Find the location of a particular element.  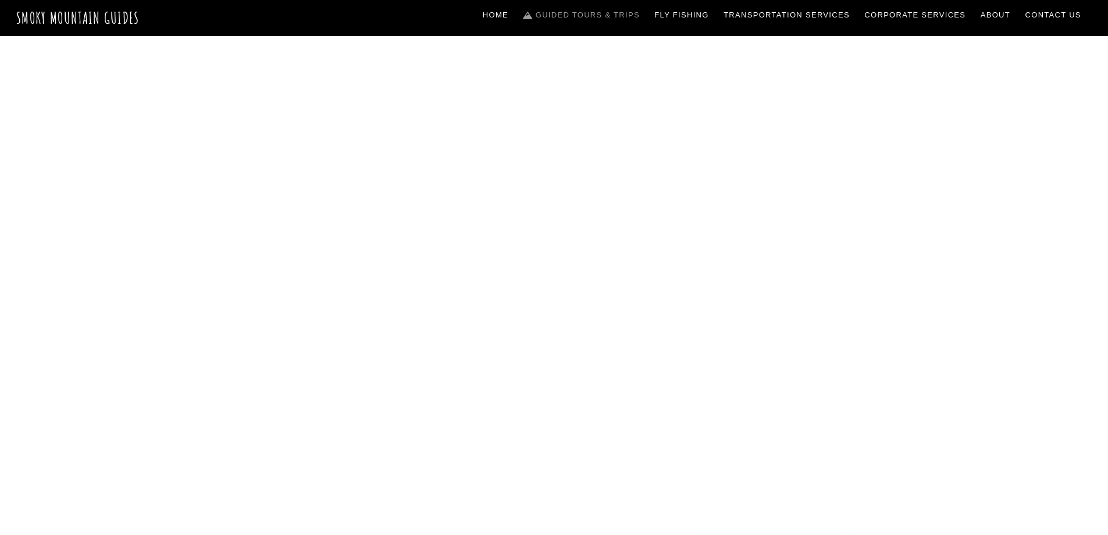

a: Contact Us is located at coordinates (1054, 15).